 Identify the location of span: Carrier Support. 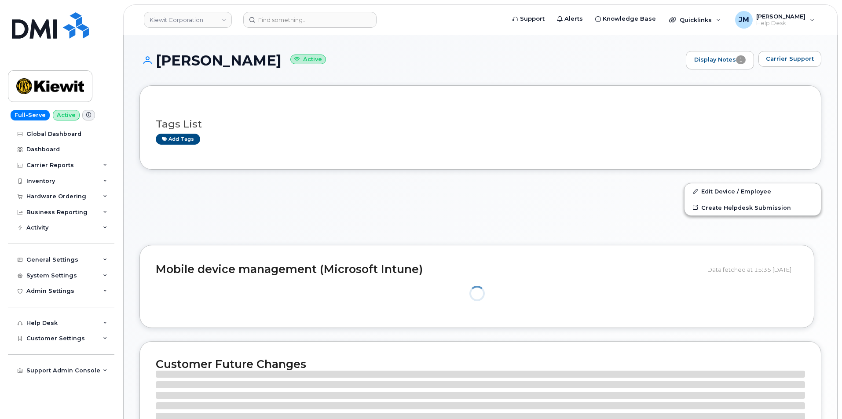
(790, 59).